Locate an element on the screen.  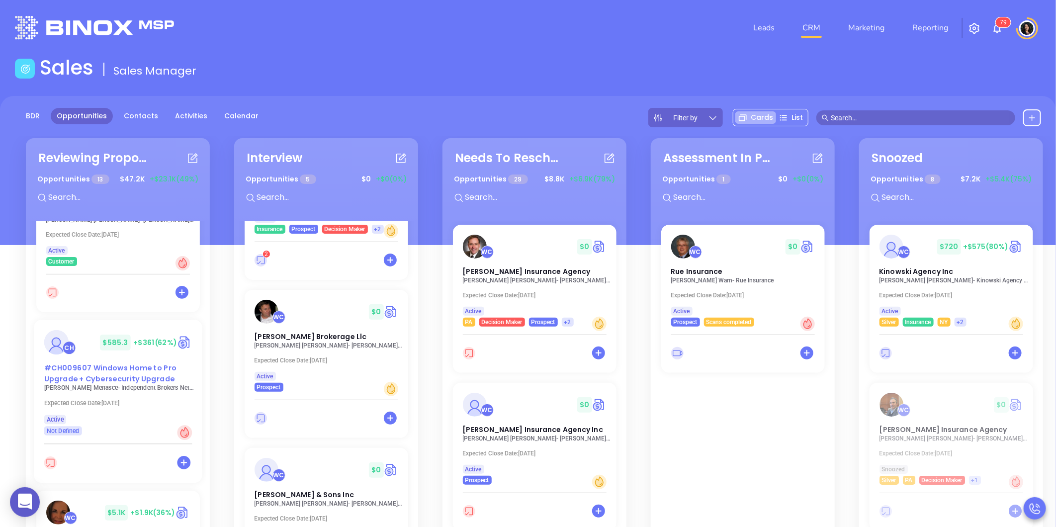
p: Blake Tillman - Dan L Tillman & Sons Inc is located at coordinates (329, 504).